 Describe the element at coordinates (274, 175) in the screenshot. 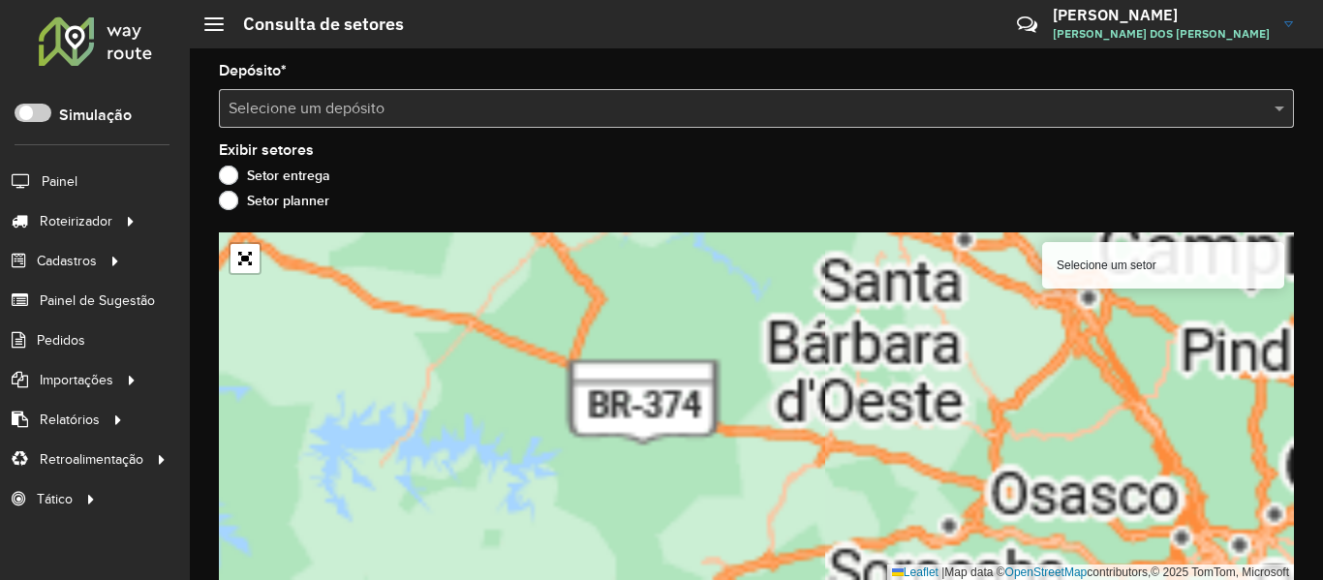

I see `label: Setor entrega` at that location.